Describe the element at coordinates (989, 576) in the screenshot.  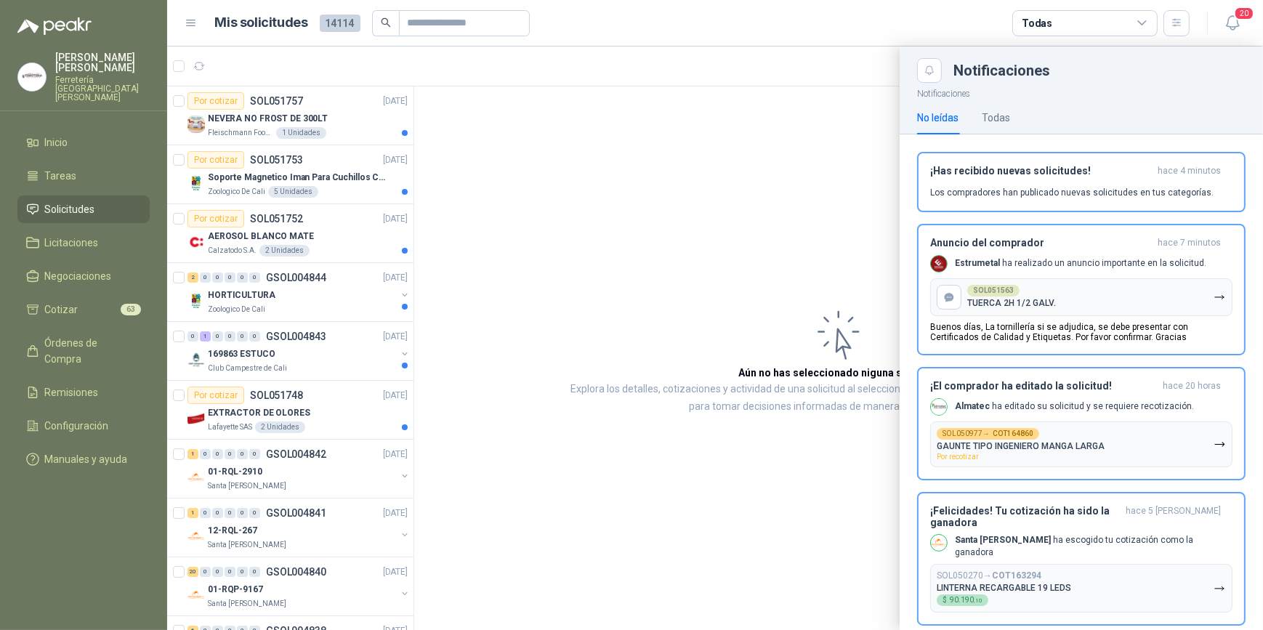
I see `p: SOL050270 →` at that location.